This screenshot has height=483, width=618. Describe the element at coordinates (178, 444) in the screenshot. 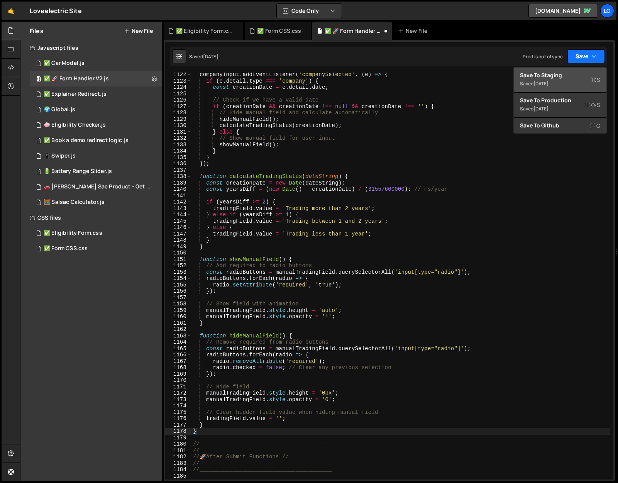

I see `div: 1180` at that location.